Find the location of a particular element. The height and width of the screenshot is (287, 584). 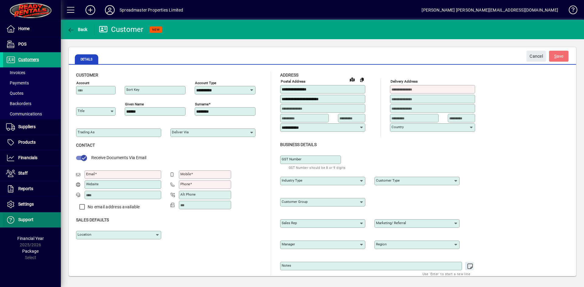

span: Staff is located at coordinates (23, 173).